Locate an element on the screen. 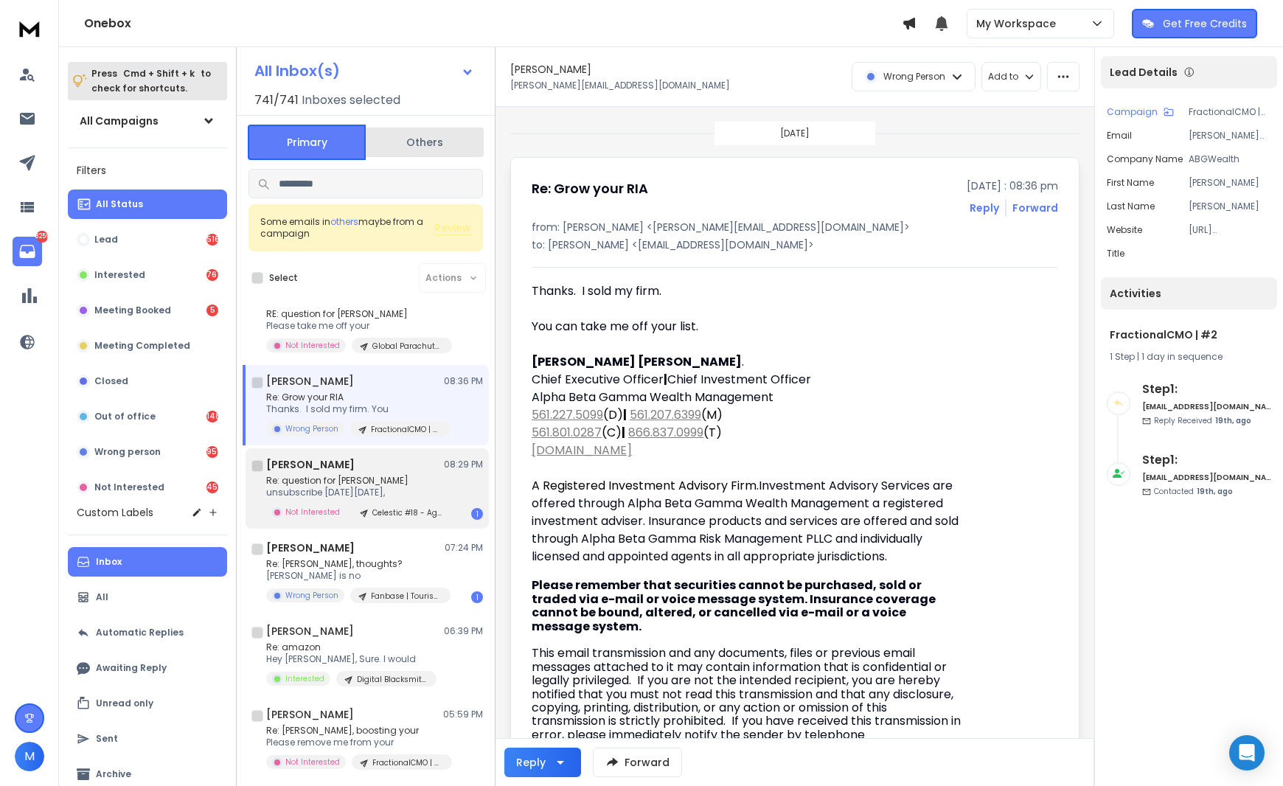  span: 19th, ago is located at coordinates (1233, 420).